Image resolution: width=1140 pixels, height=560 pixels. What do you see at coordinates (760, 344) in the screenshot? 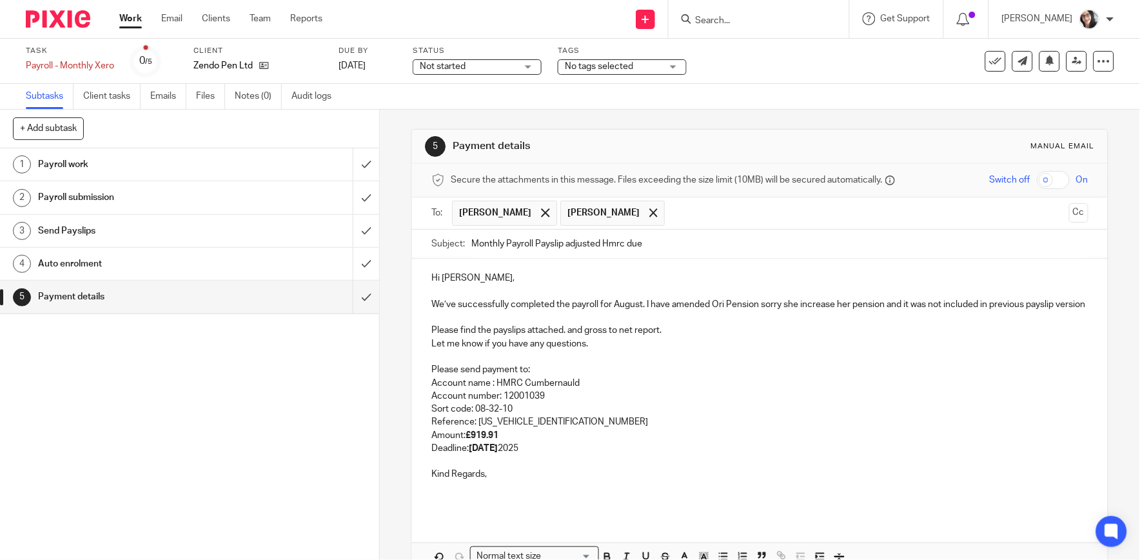
I see `p: Let me know if you have any questions.` at bounding box center [760, 344].